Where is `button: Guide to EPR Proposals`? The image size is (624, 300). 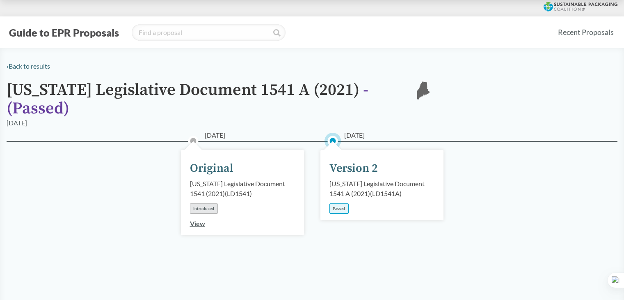
button: Guide to EPR Proposals is located at coordinates (64, 32).